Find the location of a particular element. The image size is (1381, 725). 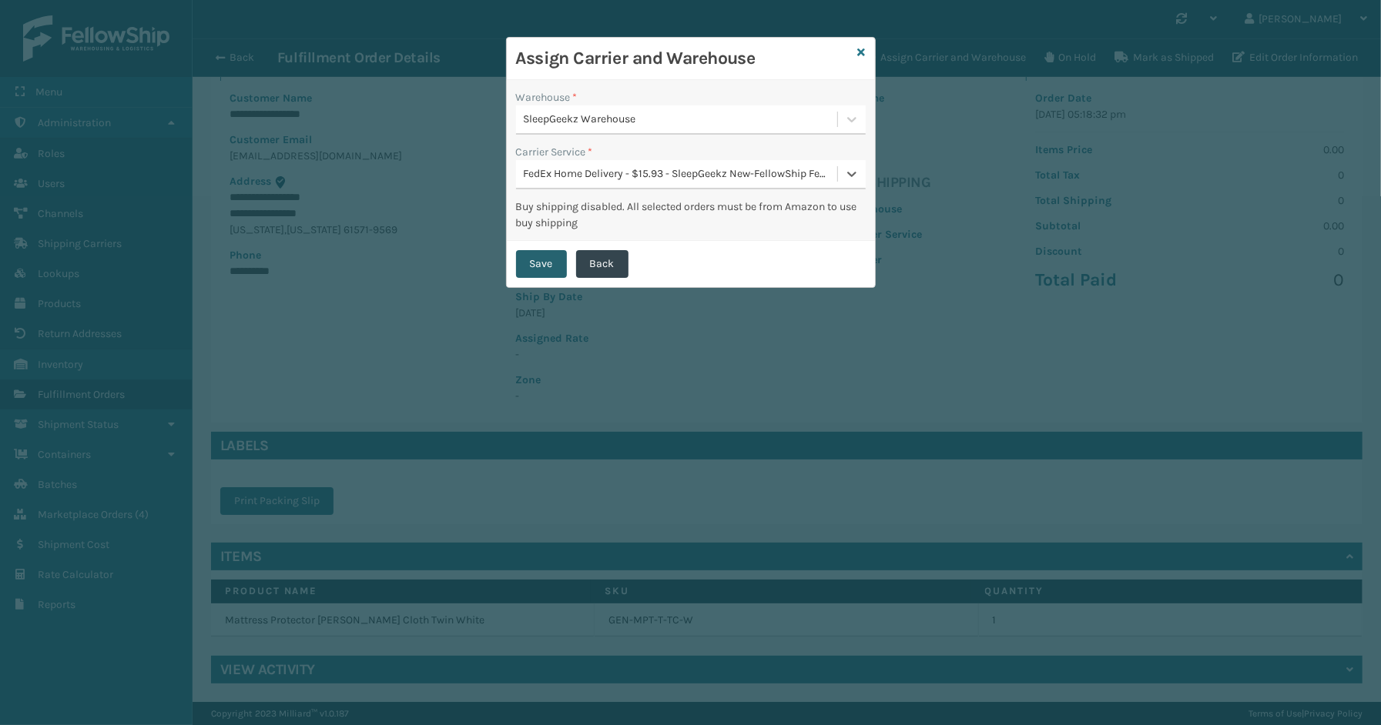

button: Save is located at coordinates (541, 264).